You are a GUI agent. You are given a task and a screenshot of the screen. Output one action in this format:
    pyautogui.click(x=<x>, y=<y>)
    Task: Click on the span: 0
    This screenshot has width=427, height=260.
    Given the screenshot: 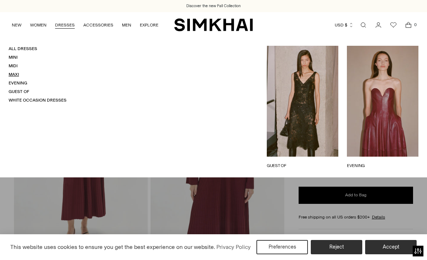 What is the action you would take?
    pyautogui.click(x=415, y=25)
    